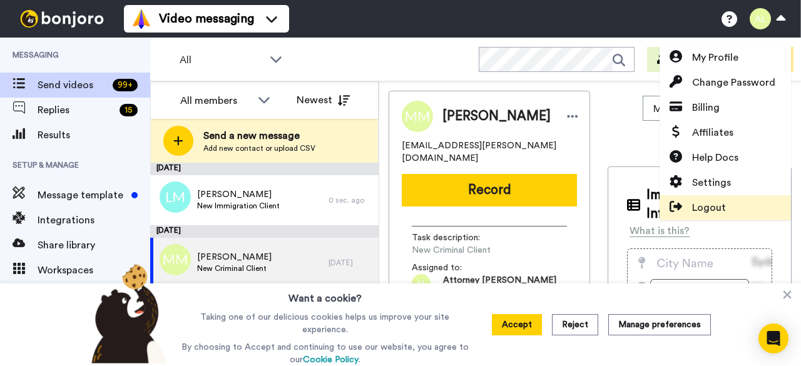 Image resolution: width=801 pixels, height=366 pixels. What do you see at coordinates (325, 323) in the screenshot?
I see `p: Taking one of our delicious cookies helps us improve your site experience.` at bounding box center [325, 323].